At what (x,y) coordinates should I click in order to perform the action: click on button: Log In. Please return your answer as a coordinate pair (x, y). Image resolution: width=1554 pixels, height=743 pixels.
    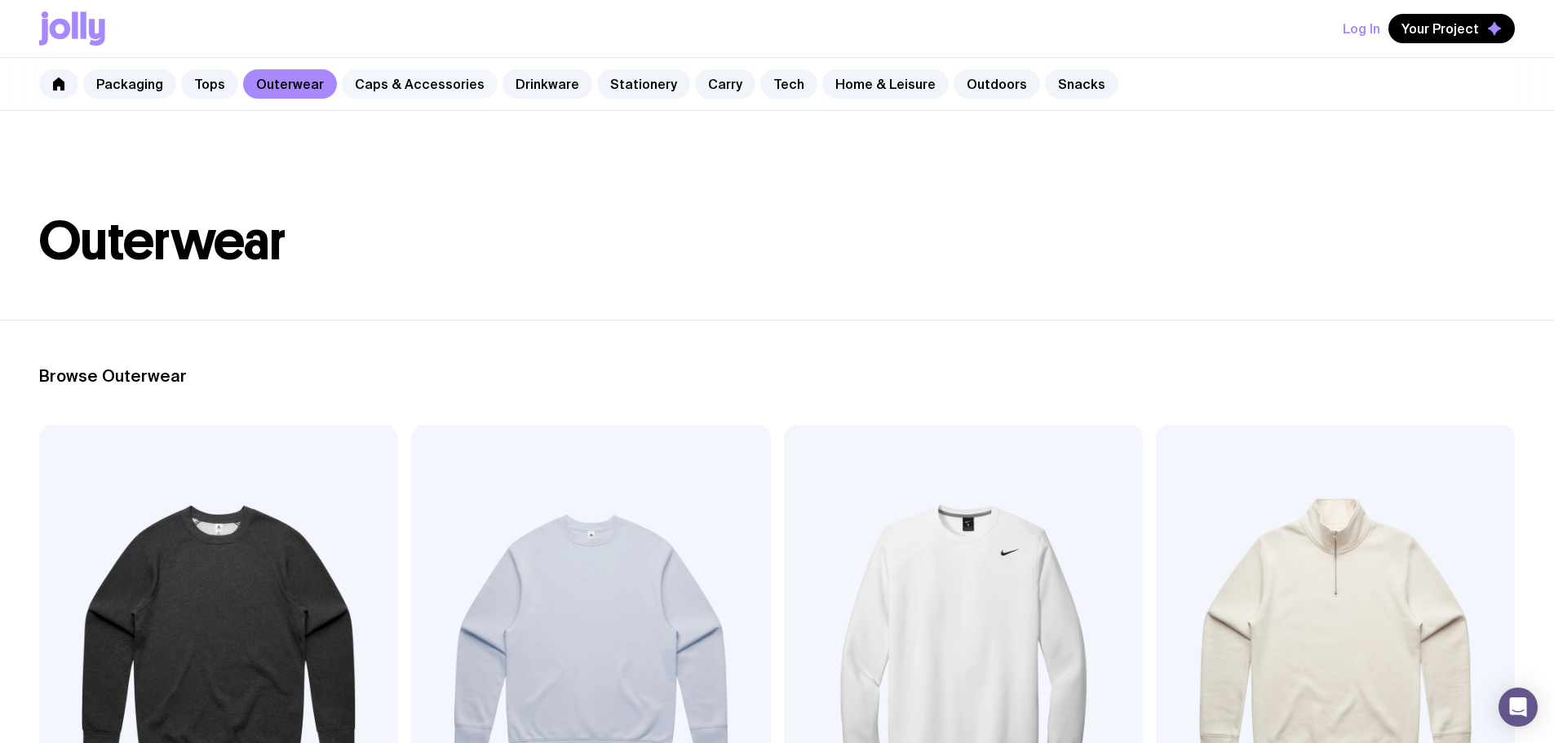
    Looking at the image, I should click on (1361, 29).